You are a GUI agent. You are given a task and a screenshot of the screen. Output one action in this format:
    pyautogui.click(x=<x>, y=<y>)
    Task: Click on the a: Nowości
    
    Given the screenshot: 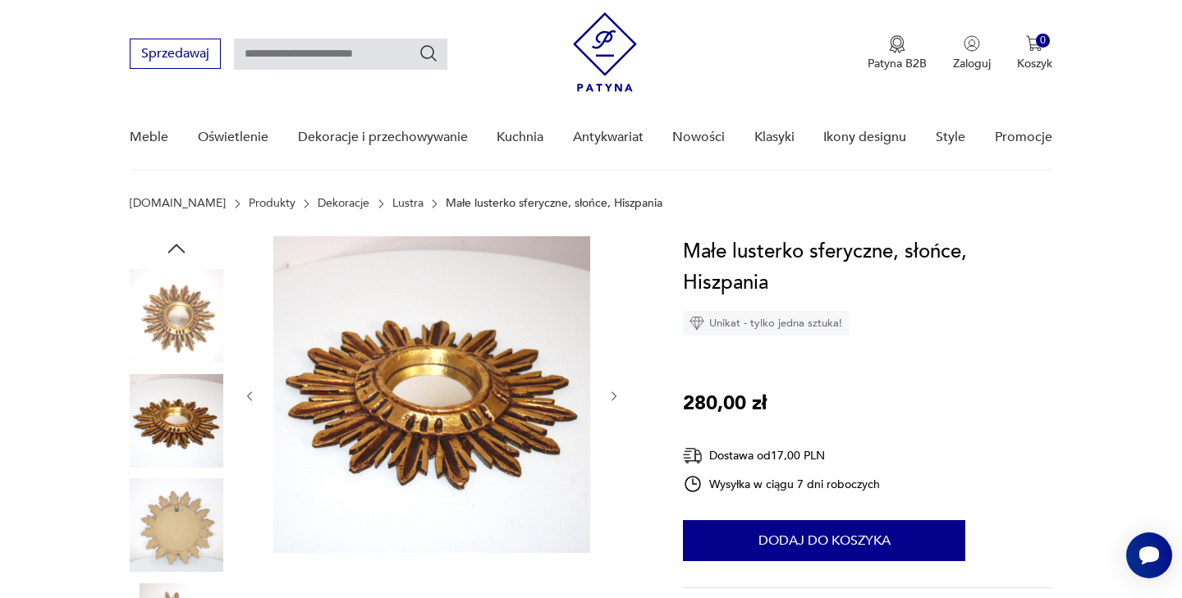 What is the action you would take?
    pyautogui.click(x=699, y=137)
    